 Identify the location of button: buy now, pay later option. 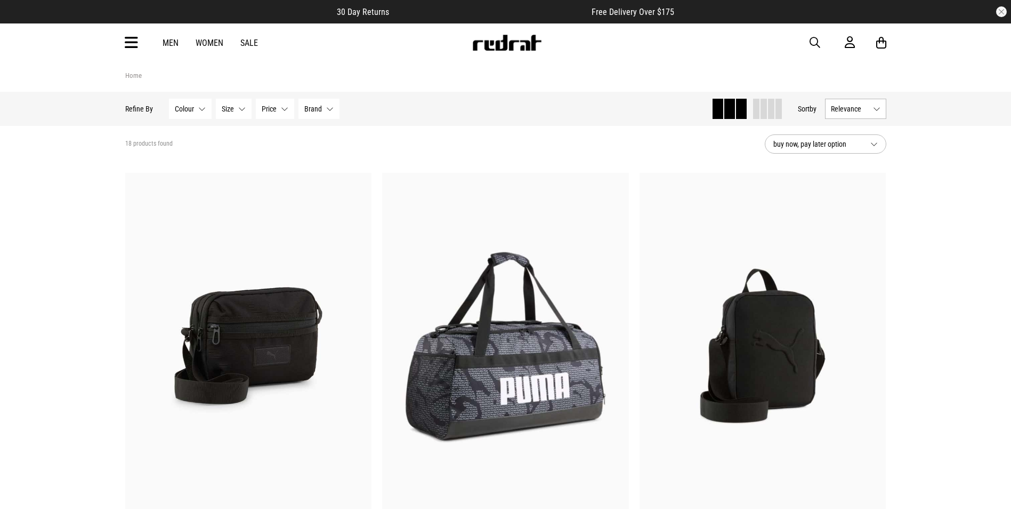
(826, 144).